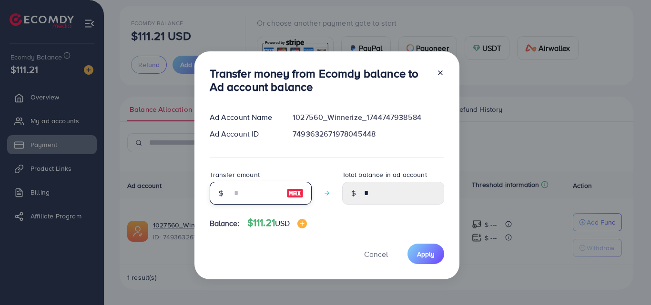 This screenshot has height=305, width=651. Describe the element at coordinates (376, 254) in the screenshot. I see `button: Cancel` at that location.